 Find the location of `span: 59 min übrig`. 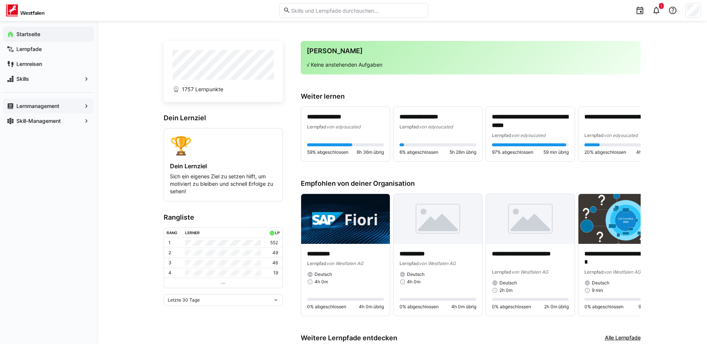

span: 59 min übrig is located at coordinates (556, 152).